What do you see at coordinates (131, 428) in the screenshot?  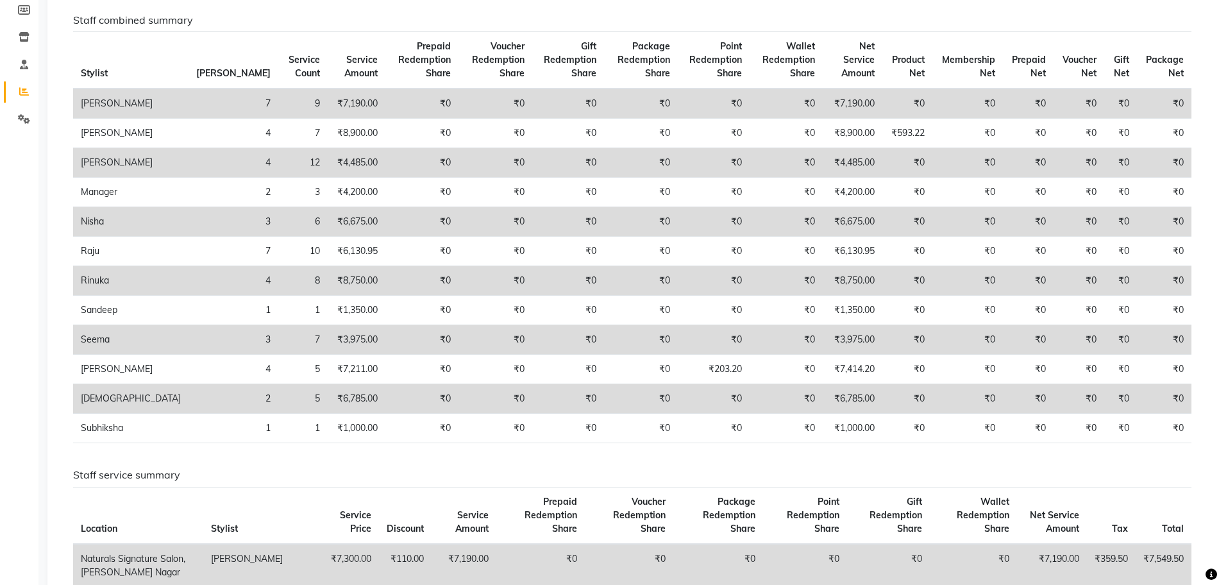 I see `td: Subhiksha` at bounding box center [131, 428].